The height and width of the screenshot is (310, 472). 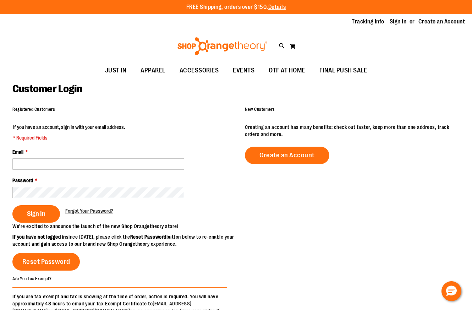 What do you see at coordinates (47, 89) in the screenshot?
I see `span: Customer Login` at bounding box center [47, 89].